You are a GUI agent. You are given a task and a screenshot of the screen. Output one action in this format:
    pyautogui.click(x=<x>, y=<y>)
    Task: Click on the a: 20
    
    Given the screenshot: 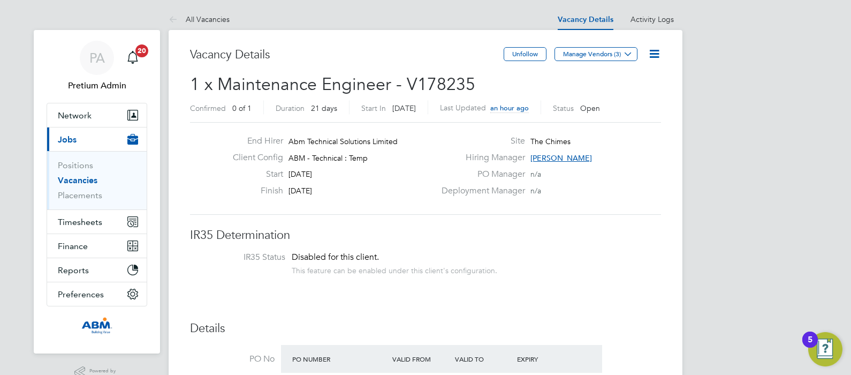 What is the action you would take?
    pyautogui.click(x=133, y=58)
    